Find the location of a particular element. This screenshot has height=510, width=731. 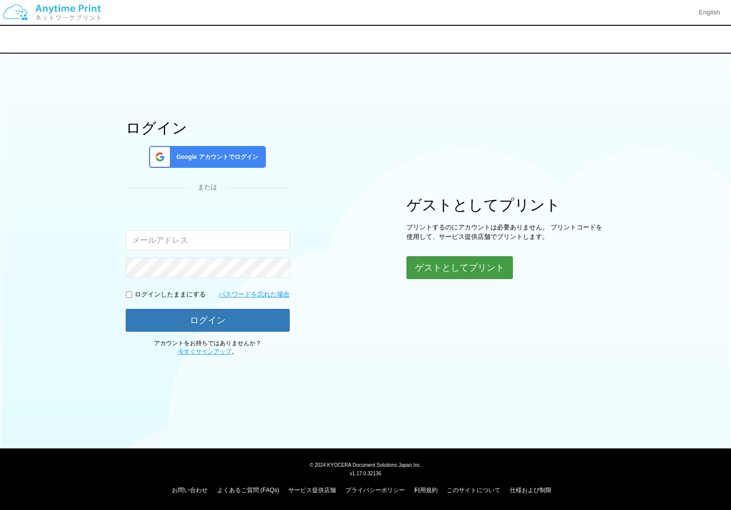

a: お問い合わせ is located at coordinates (190, 490).